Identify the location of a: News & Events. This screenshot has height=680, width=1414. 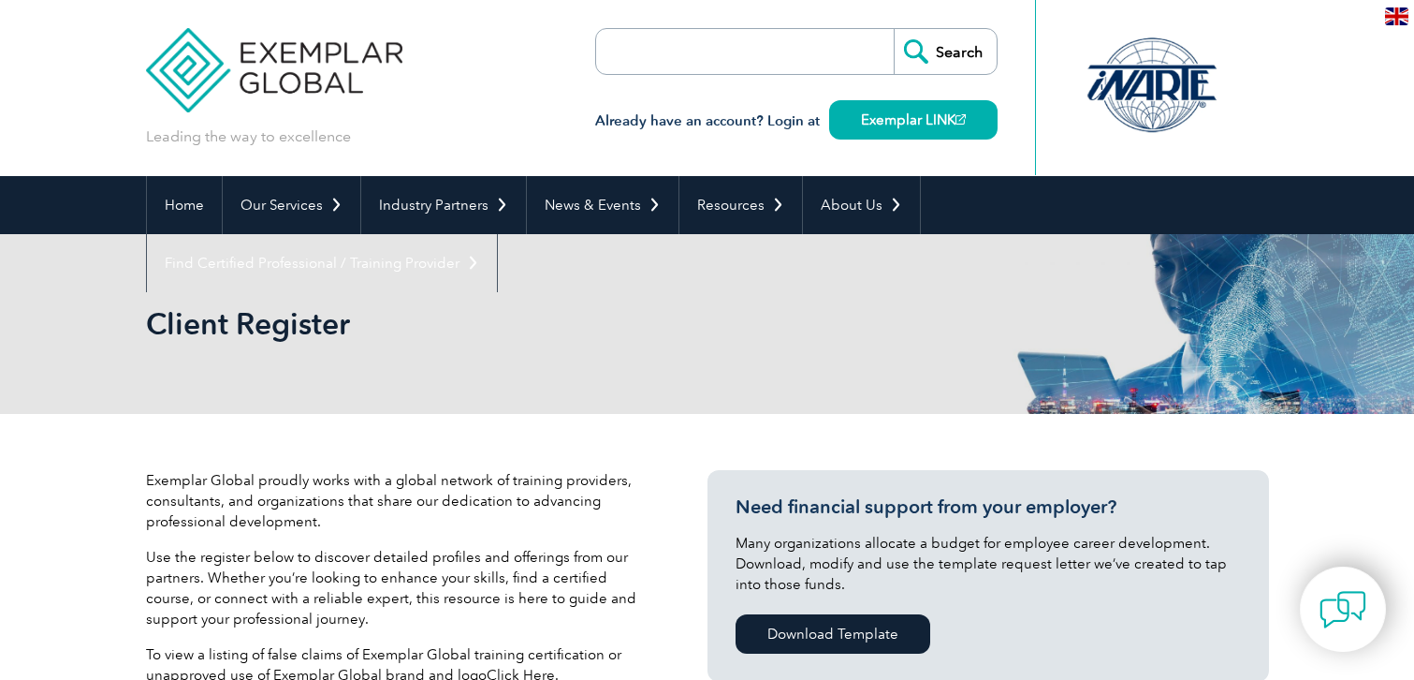
(603, 205).